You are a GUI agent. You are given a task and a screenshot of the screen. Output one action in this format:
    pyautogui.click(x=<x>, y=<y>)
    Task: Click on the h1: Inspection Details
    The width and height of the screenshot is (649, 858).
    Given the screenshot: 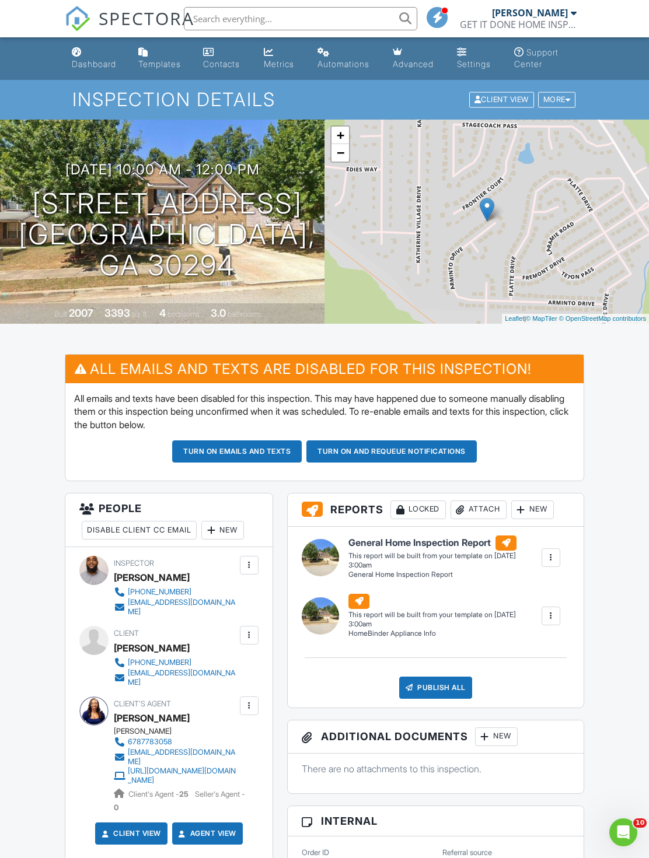 What is the action you would take?
    pyautogui.click(x=324, y=99)
    